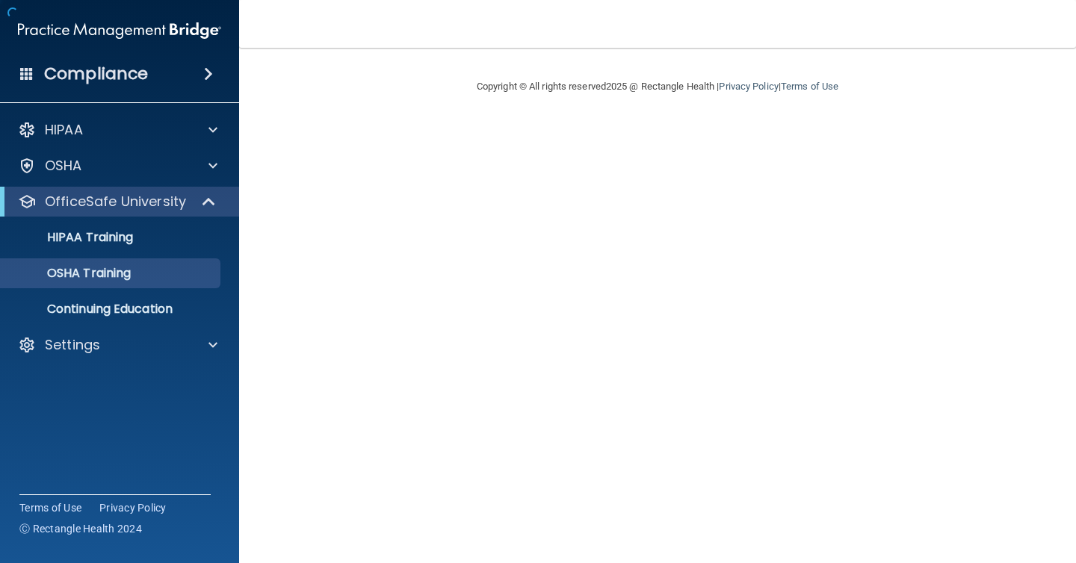  What do you see at coordinates (96, 74) in the screenshot?
I see `h4: Compliance` at bounding box center [96, 74].